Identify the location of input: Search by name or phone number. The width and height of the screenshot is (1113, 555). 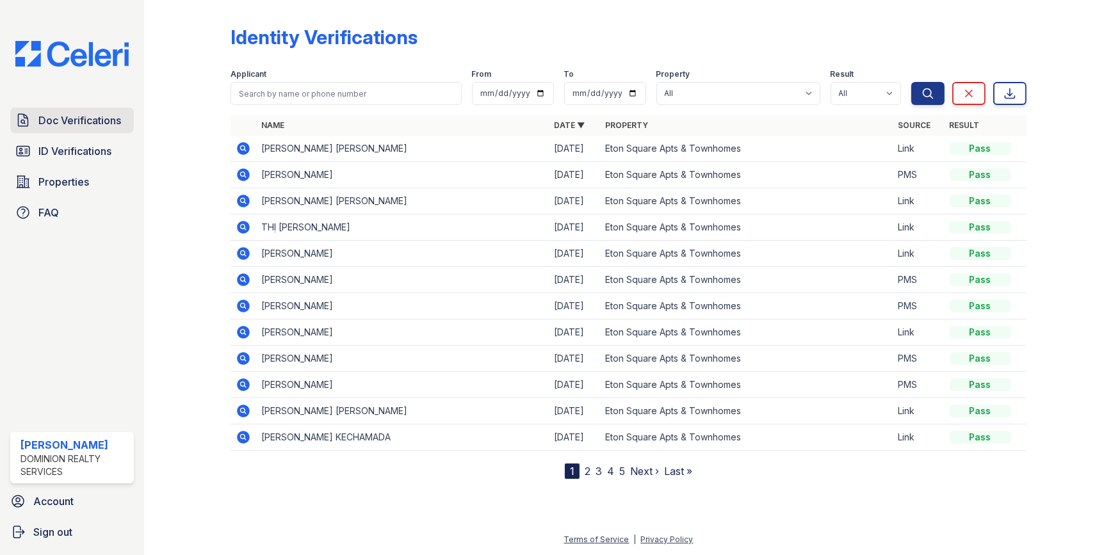
(346, 93).